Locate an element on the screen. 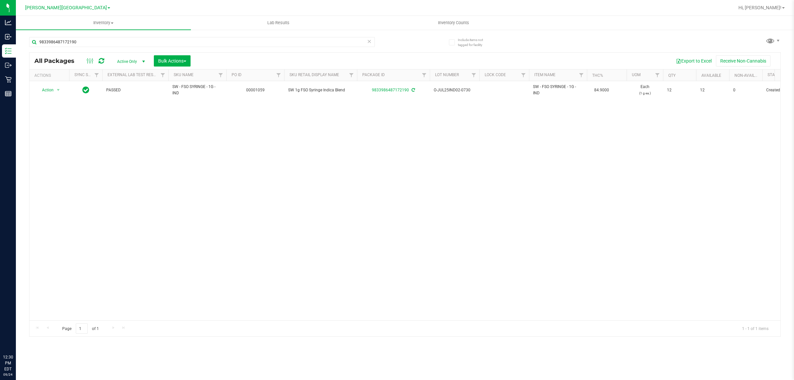 This screenshot has width=794, height=380. a: Lock Code is located at coordinates (495, 75).